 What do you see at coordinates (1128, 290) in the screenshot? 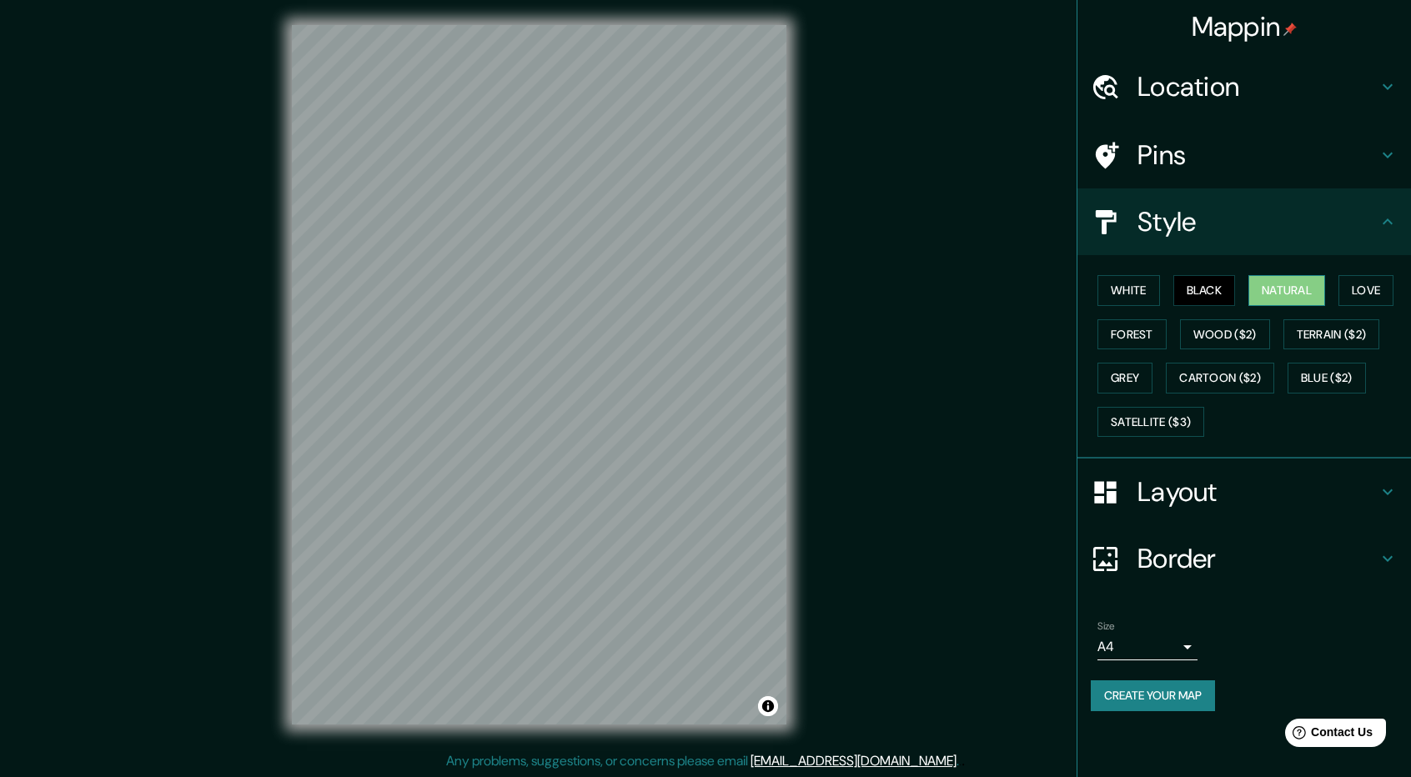
I see `button: White` at bounding box center [1128, 290].